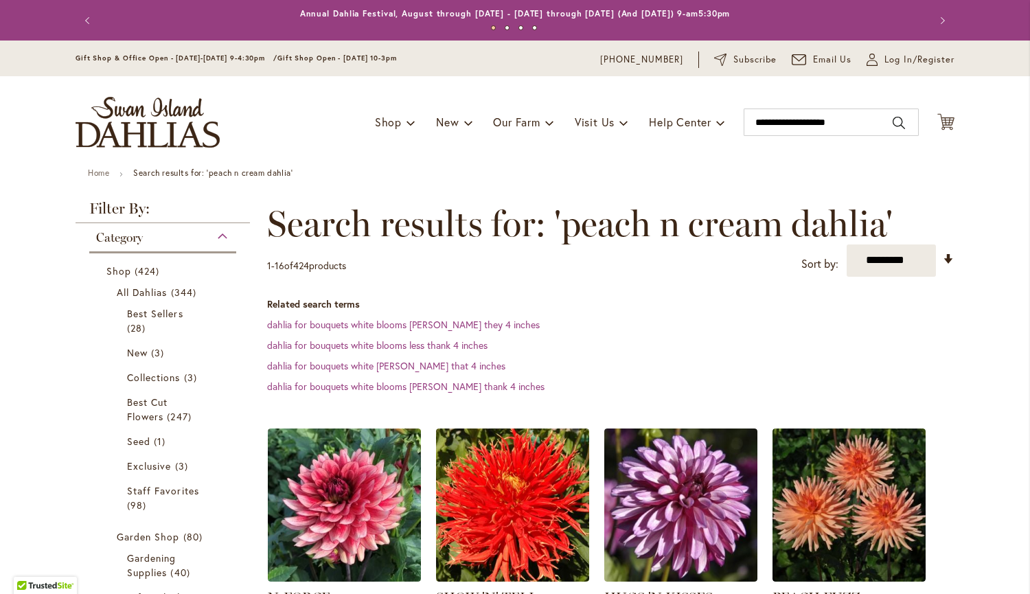 This screenshot has width=1030, height=594. Describe the element at coordinates (147, 409) in the screenshot. I see `span: Best Cut Flowers` at that location.